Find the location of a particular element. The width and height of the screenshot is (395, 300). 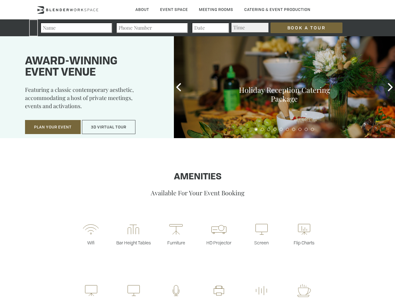

p: Screen is located at coordinates (261, 243).